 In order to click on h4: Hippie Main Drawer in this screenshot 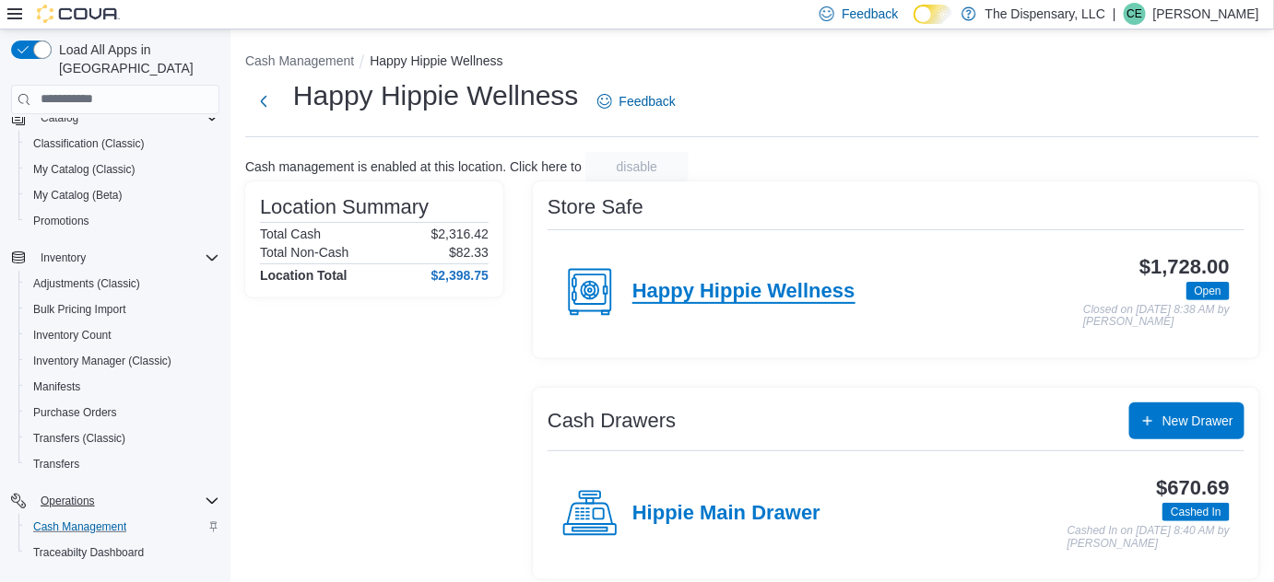, I will do `click(726, 514)`.